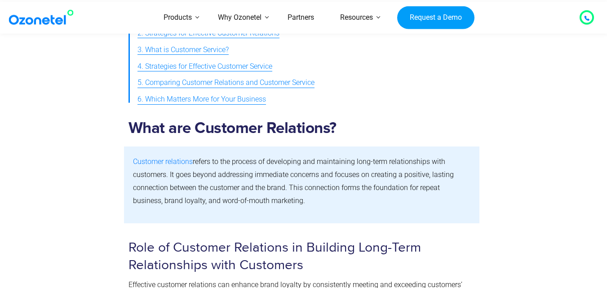 Image resolution: width=607 pixels, height=288 pixels. What do you see at coordinates (202, 99) in the screenshot?
I see `a: 6. Which Matters More for Your Business` at bounding box center [202, 99].